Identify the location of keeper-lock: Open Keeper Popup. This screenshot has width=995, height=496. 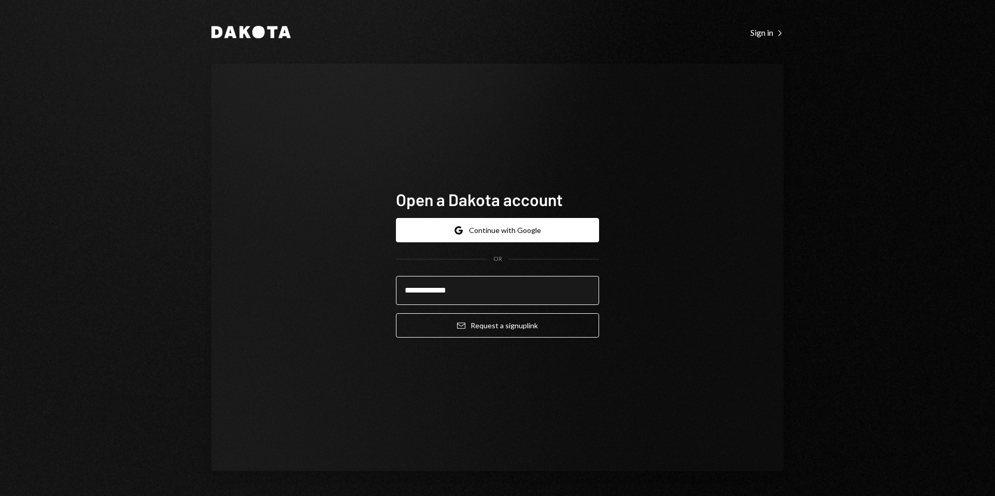
(584, 291).